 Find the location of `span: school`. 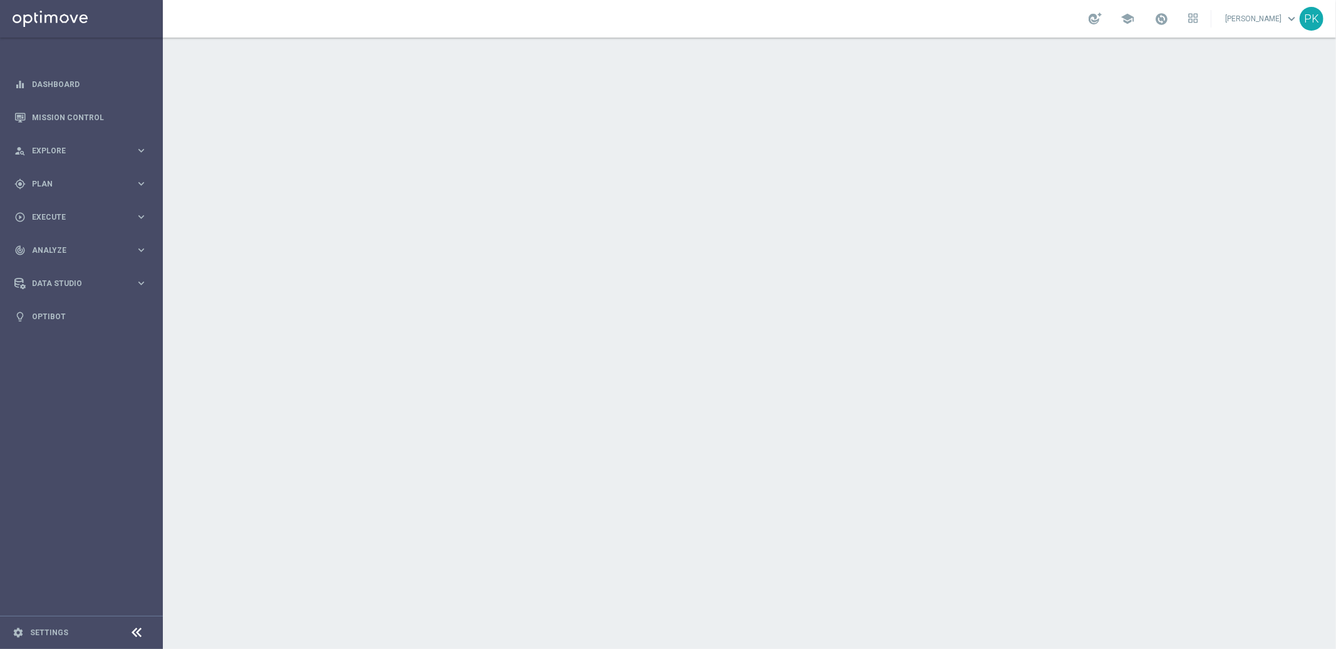

span: school is located at coordinates (1127, 19).